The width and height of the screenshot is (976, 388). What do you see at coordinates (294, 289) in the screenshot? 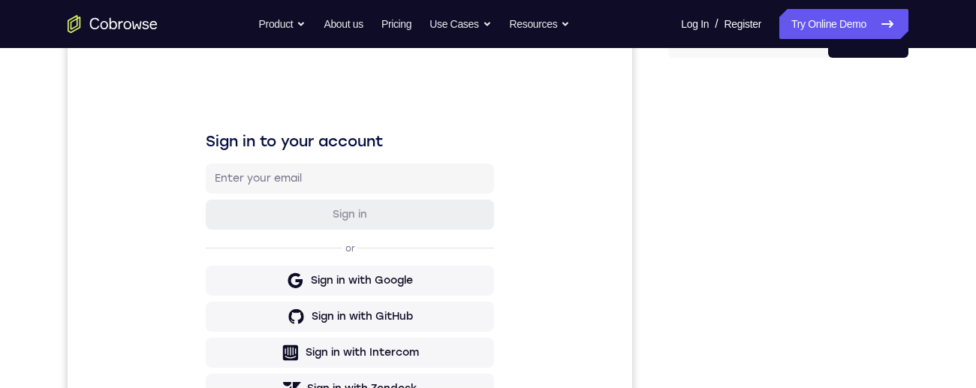
I see `div: Sign in with GitHub` at bounding box center [294, 289].